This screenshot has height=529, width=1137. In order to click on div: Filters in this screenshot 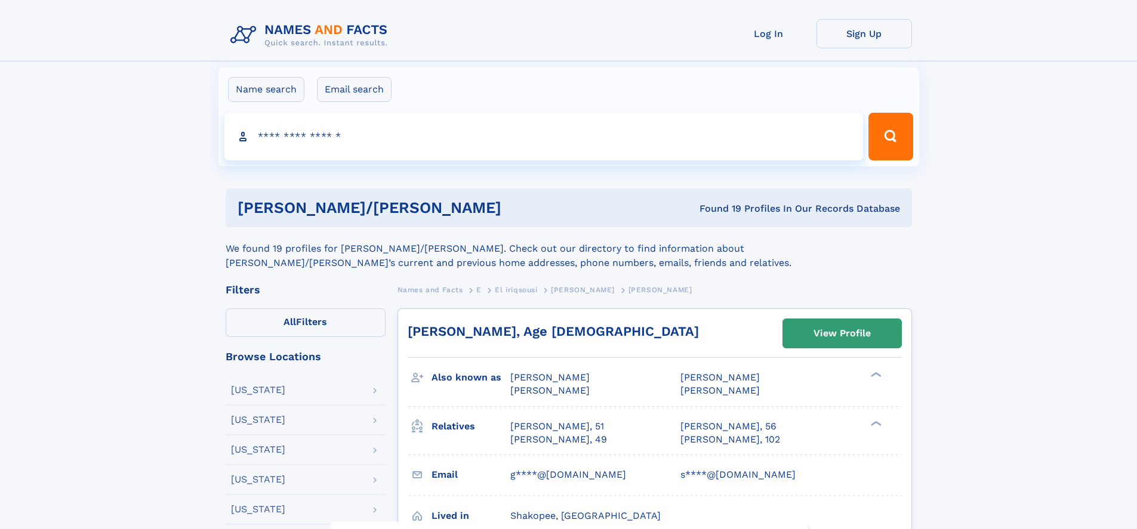, I will do `click(306, 290)`.